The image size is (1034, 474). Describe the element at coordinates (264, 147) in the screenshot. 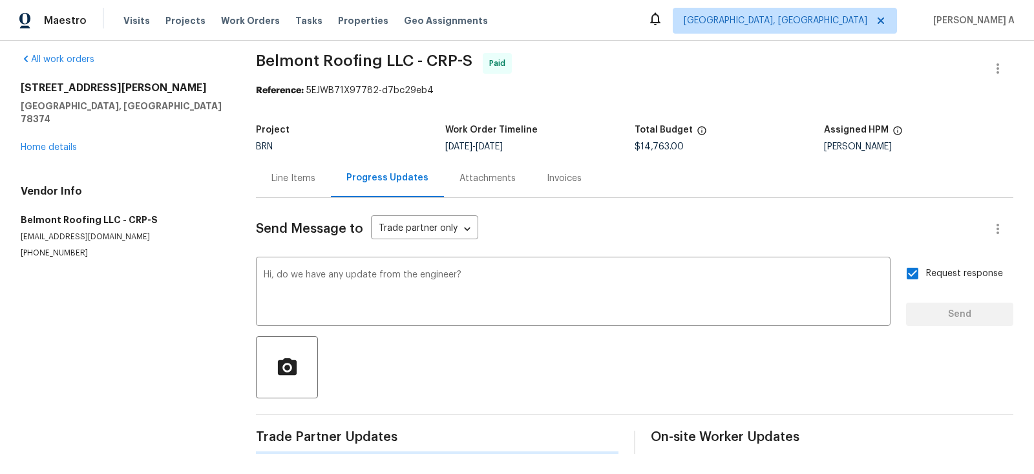

I see `span: BRN` at that location.